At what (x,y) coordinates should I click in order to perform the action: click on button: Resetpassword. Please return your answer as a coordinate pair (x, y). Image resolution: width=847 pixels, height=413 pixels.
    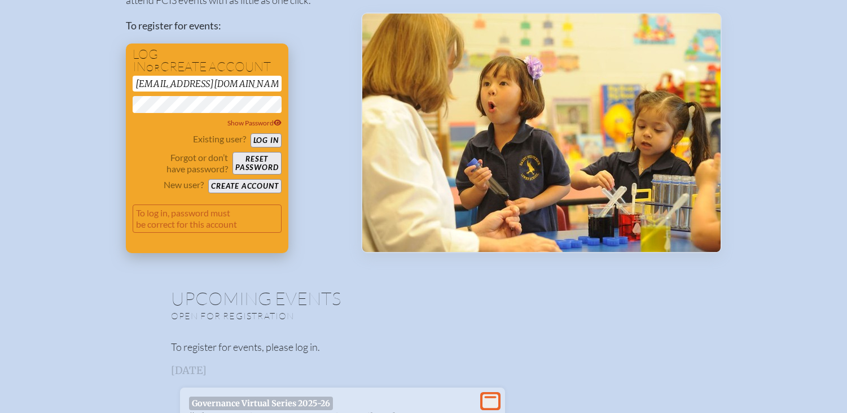
    Looking at the image, I should click on (257, 163).